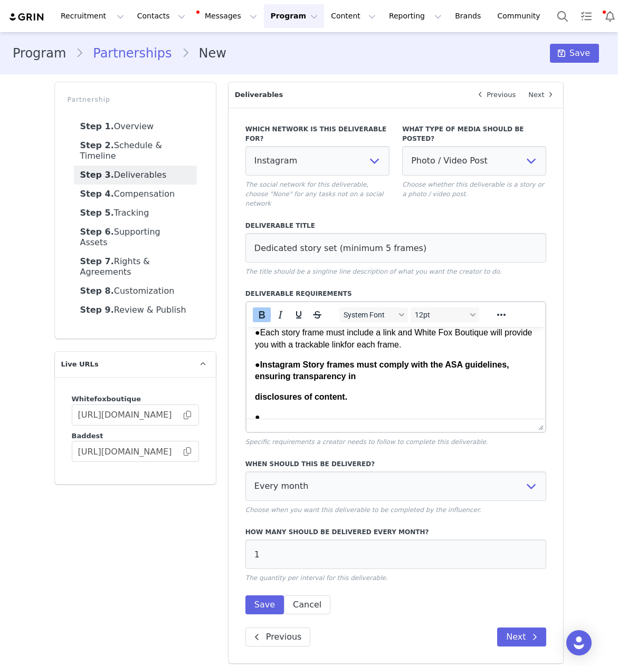  I want to click on button: Font sizes, so click(445, 315).